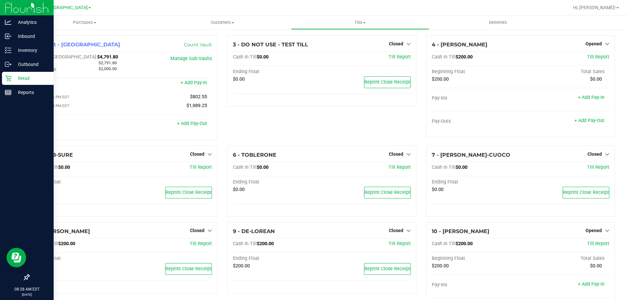  I want to click on span: 3 - DO NOT USE - TEST TILL, so click(270, 44).